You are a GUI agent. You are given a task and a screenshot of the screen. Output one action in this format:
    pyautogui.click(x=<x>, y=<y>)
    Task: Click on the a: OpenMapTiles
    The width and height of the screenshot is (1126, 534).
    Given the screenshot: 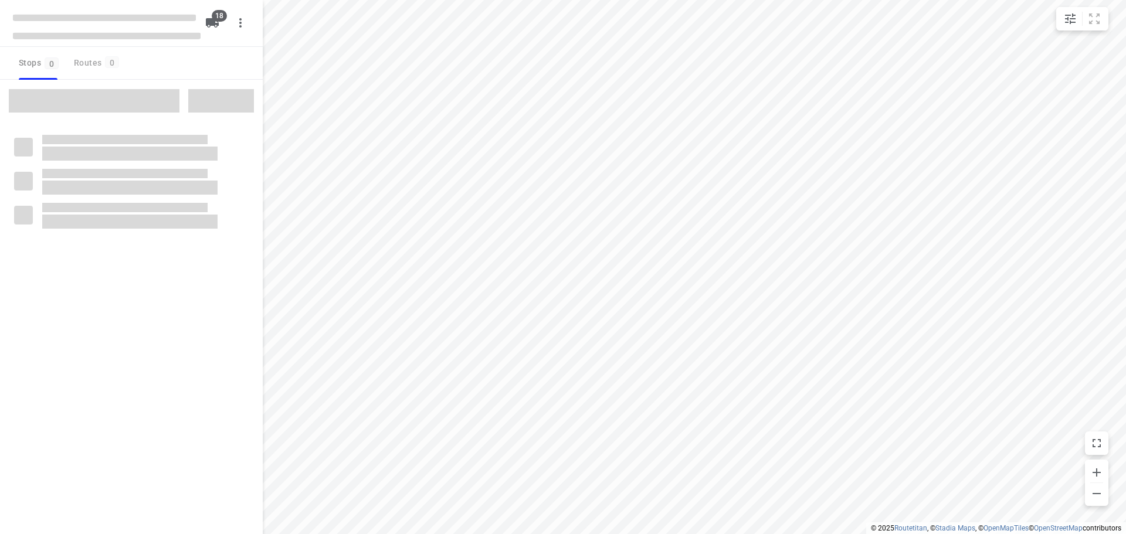 What is the action you would take?
    pyautogui.click(x=1006, y=528)
    